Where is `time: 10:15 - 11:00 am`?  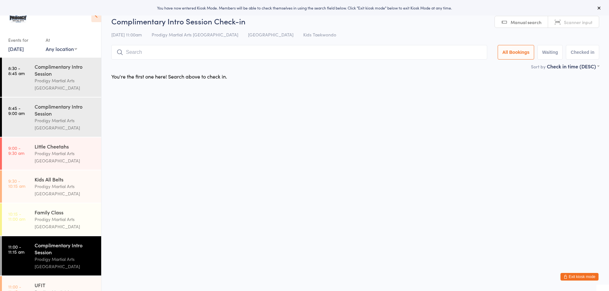 time: 10:15 - 11:00 am is located at coordinates (17, 217).